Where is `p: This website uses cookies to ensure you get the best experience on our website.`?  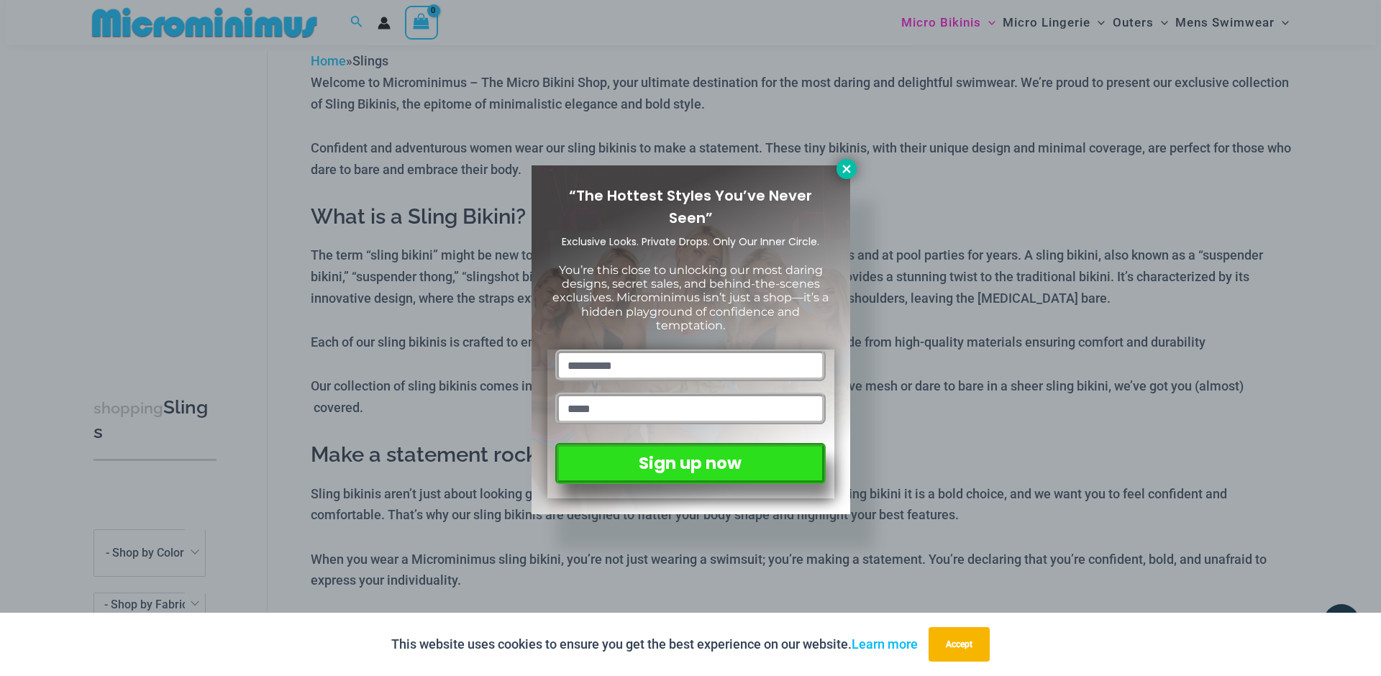 p: This website uses cookies to ensure you get the best experience on our website. is located at coordinates (655, 644).